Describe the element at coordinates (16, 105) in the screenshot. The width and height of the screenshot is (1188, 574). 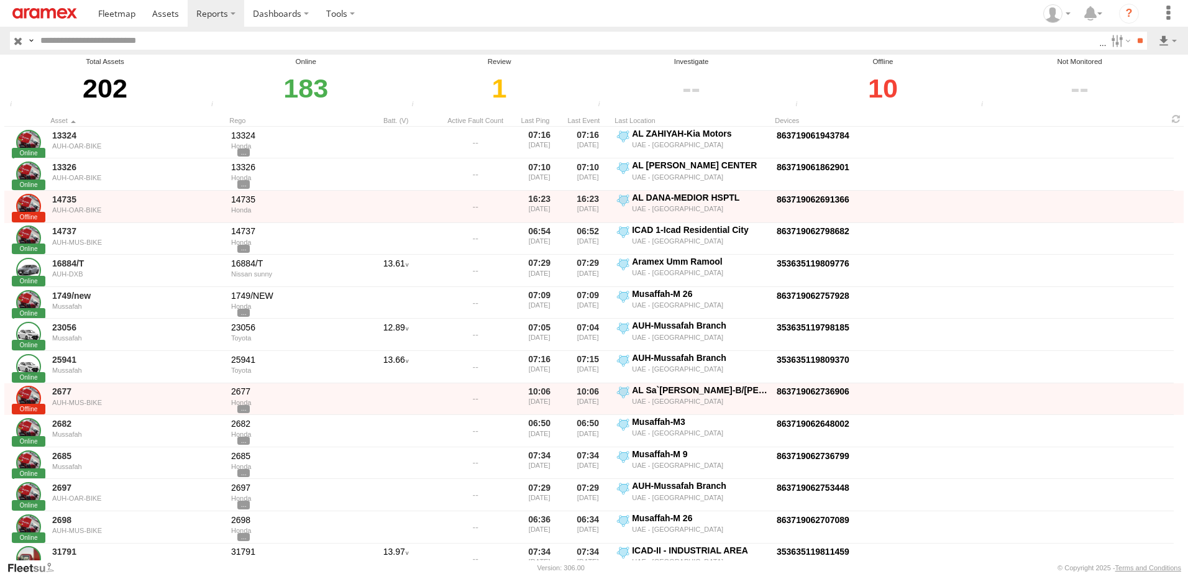
I see `div: Total number of Enabled and Paused Assets` at that location.